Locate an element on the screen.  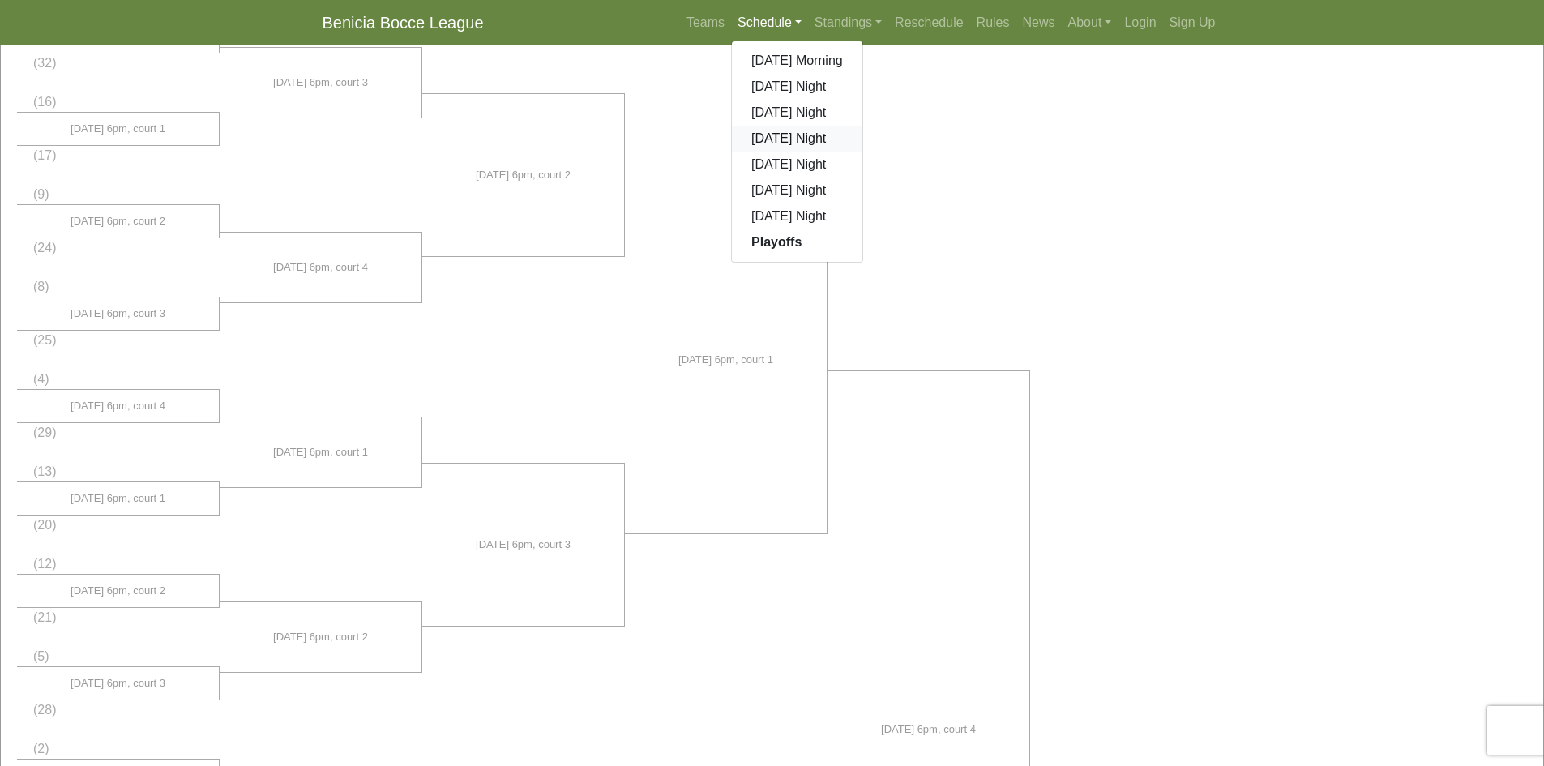
span: (8) is located at coordinates (41, 286).